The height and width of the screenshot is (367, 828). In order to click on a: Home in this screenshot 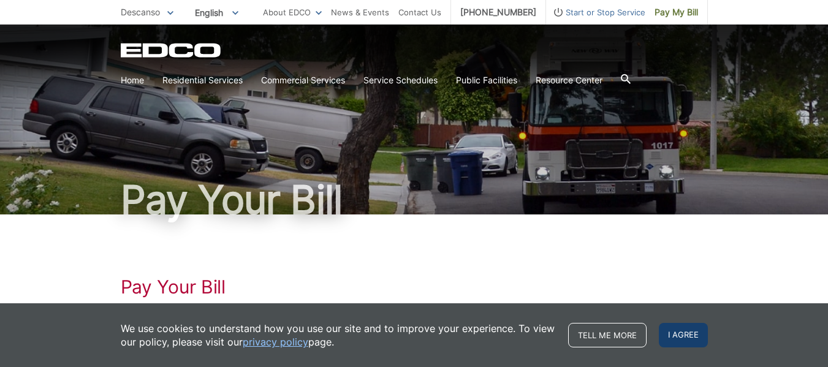, I will do `click(132, 80)`.